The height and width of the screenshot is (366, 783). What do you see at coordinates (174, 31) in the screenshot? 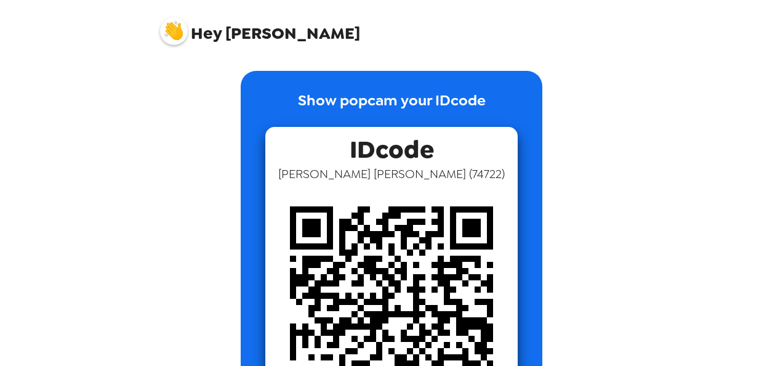
I see `img: profile pic` at bounding box center [174, 31].